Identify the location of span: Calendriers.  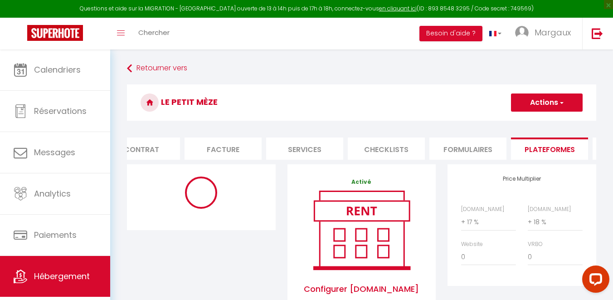
(57, 69).